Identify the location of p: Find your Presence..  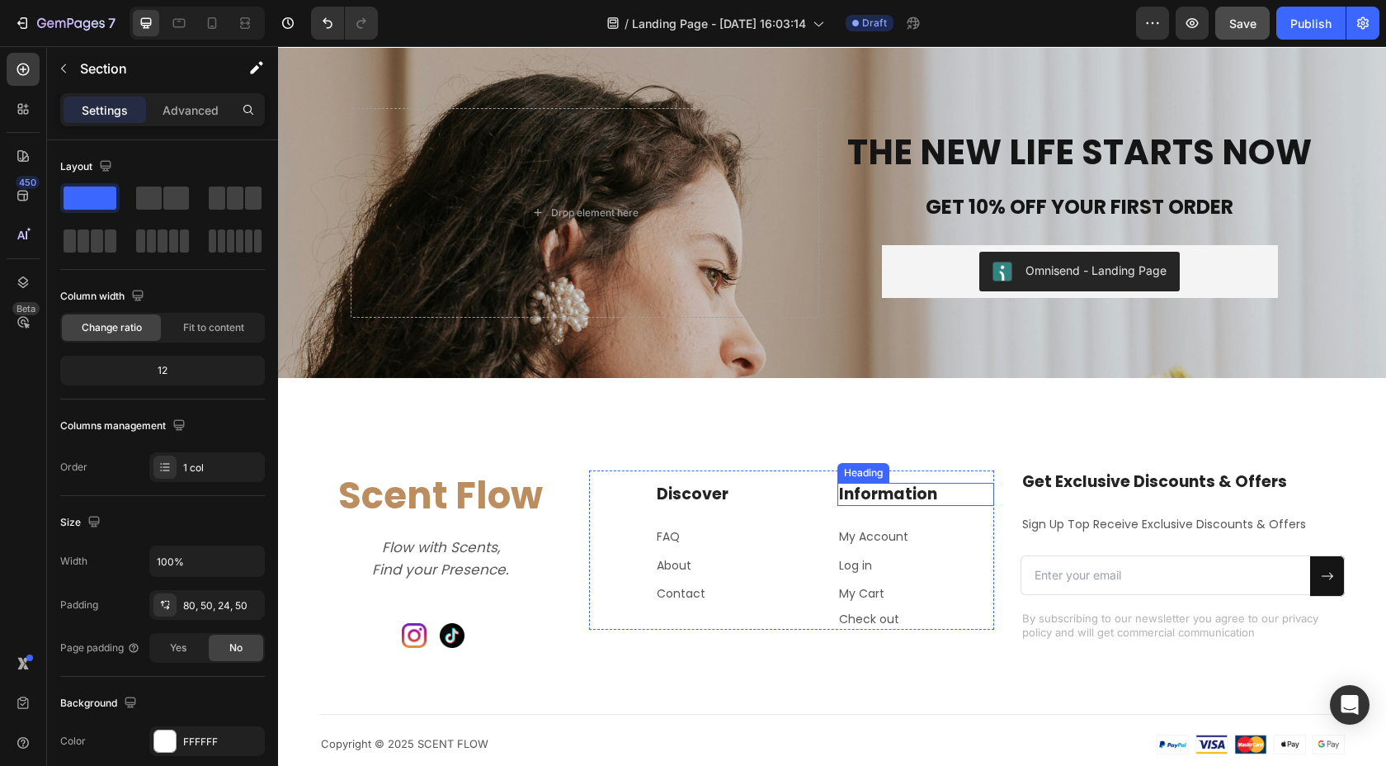
(163, 523).